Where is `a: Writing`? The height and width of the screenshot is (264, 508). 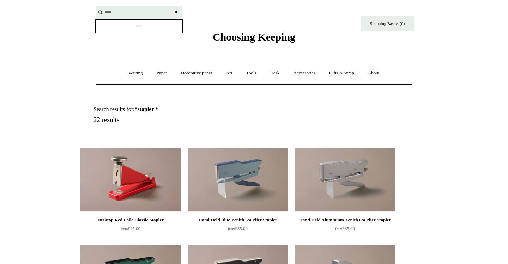 a: Writing is located at coordinates (136, 73).